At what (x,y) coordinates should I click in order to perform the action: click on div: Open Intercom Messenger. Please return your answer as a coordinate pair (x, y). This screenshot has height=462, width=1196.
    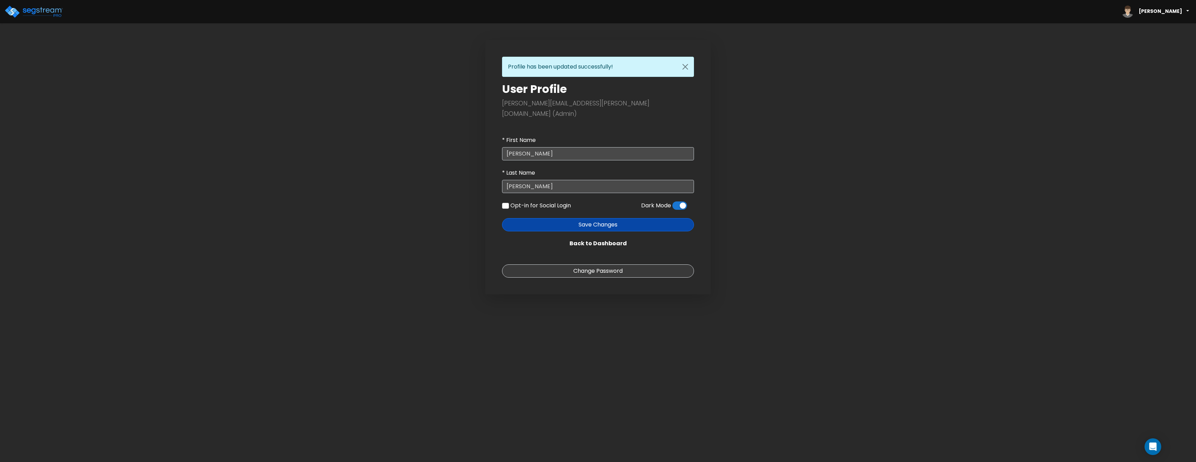
    Looking at the image, I should click on (1153, 446).